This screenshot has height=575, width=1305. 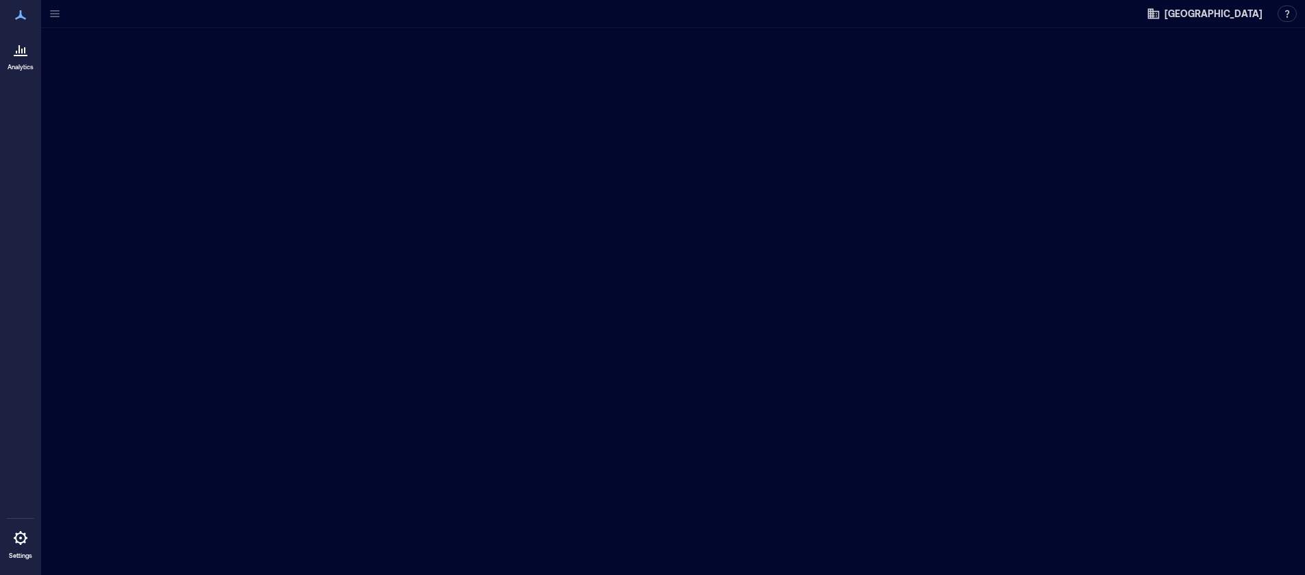 What do you see at coordinates (21, 67) in the screenshot?
I see `p: Analytics` at bounding box center [21, 67].